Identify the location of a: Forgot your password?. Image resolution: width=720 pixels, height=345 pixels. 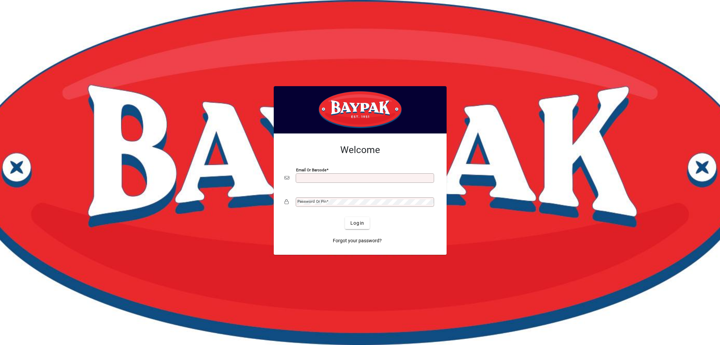
(357, 240).